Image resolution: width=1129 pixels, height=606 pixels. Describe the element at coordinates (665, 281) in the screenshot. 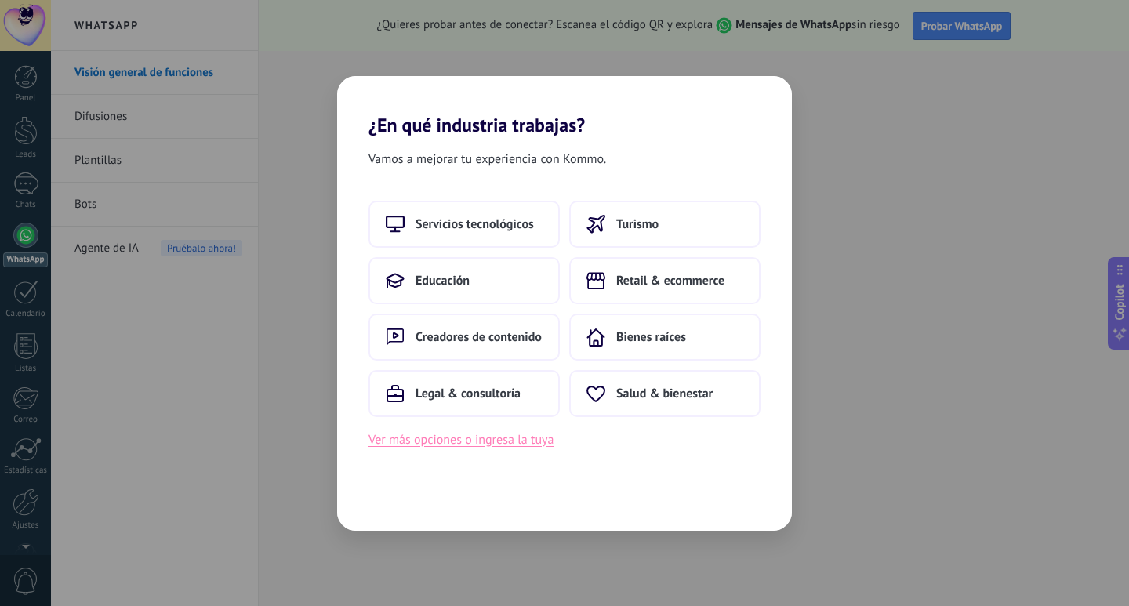

I see `button: Retail & ecommerce` at that location.